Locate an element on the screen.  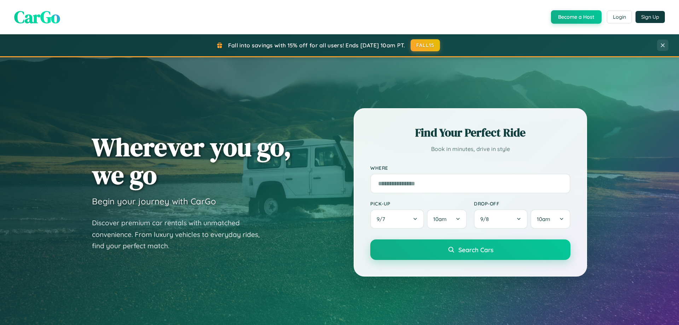
label: Drop-off is located at coordinates (522, 203).